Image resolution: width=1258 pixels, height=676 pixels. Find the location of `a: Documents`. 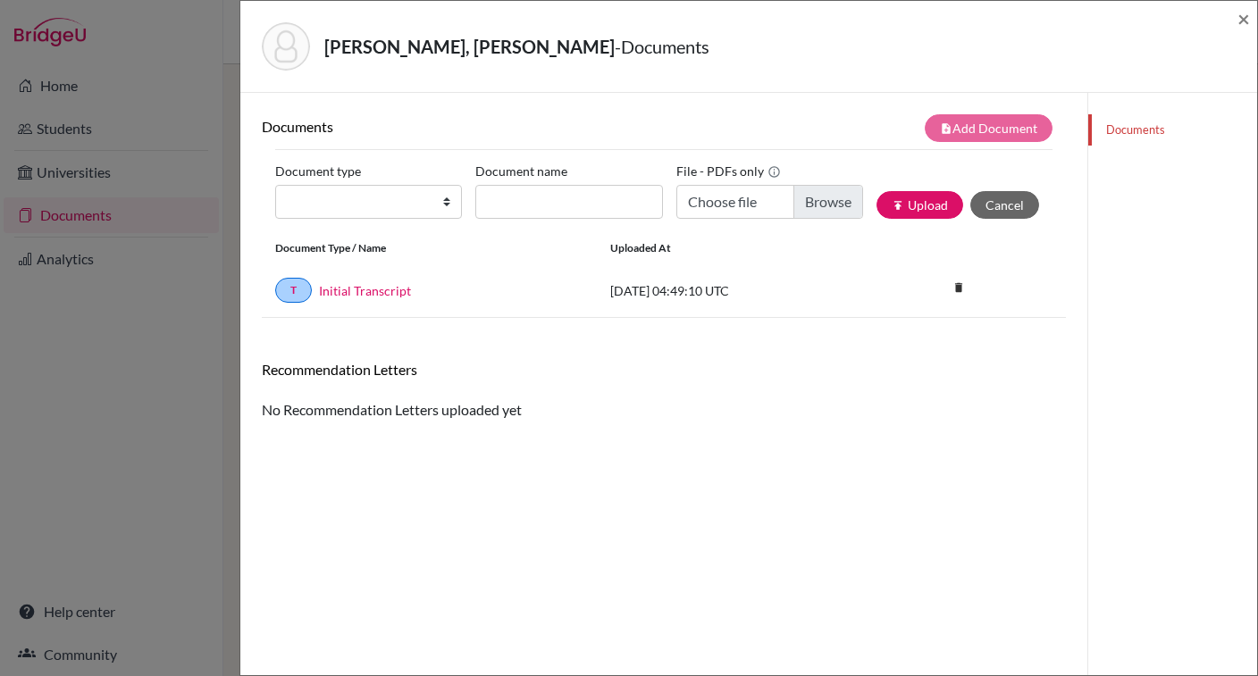

a: Documents is located at coordinates (1172, 130).